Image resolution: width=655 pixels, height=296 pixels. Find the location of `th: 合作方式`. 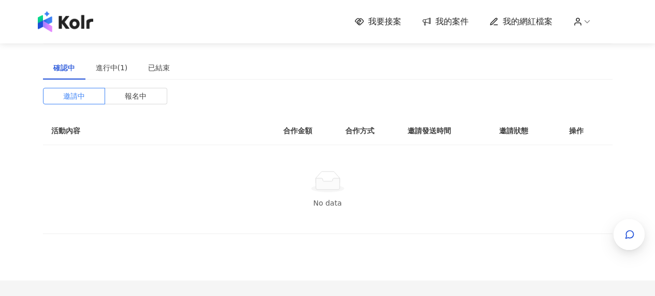

th: 合作方式 is located at coordinates (368, 131).